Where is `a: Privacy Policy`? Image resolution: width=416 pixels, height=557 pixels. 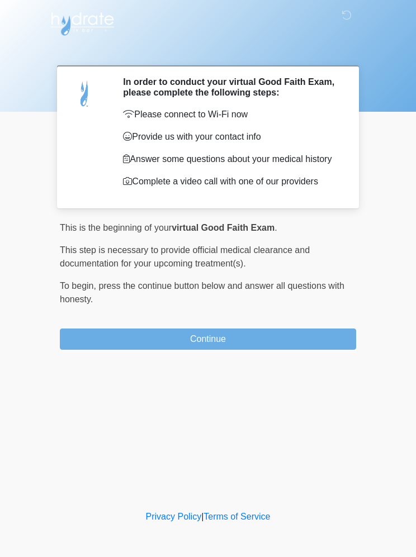
a: Privacy Policy is located at coordinates (174, 516).